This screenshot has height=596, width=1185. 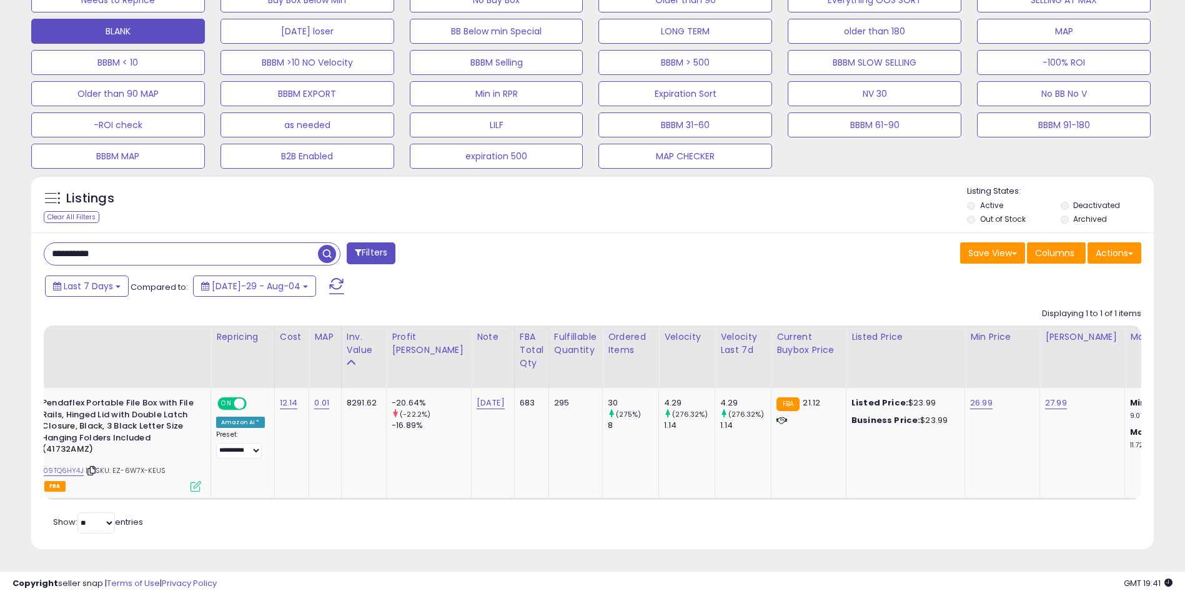 I want to click on button: NV 30, so click(x=874, y=94).